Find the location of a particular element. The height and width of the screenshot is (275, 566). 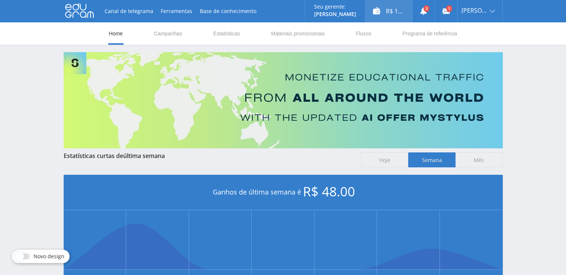

a: Materiais promocionais is located at coordinates (298, 33).